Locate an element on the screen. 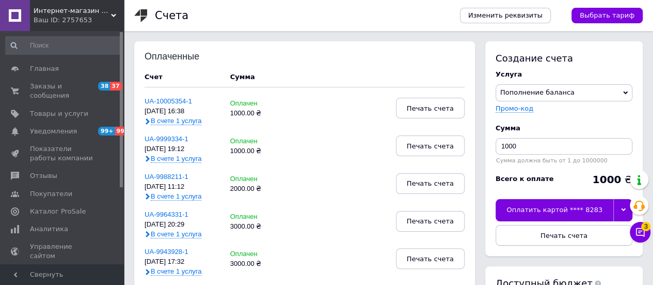  b: 1000 is located at coordinates (607, 179).